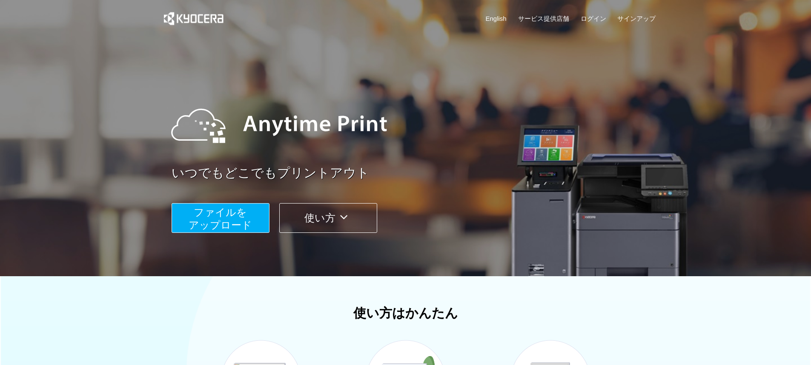 This screenshot has height=365, width=811. I want to click on a: サービス提供店舗, so click(543, 18).